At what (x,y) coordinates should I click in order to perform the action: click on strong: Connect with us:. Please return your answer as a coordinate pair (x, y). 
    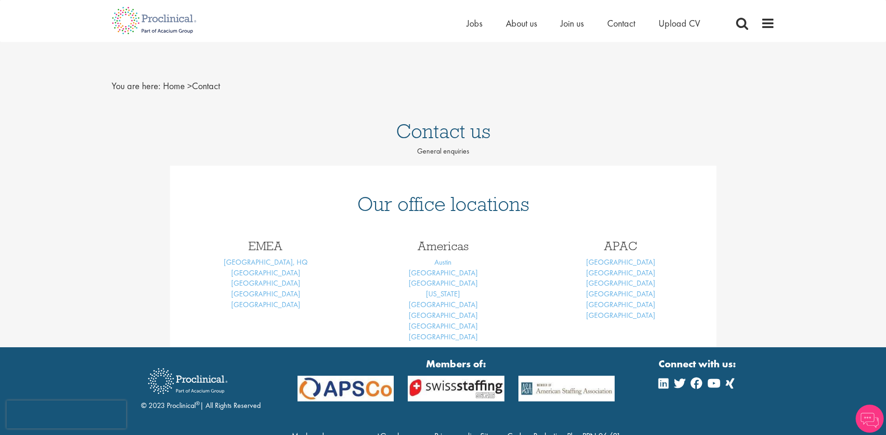
    Looking at the image, I should click on (699, 364).